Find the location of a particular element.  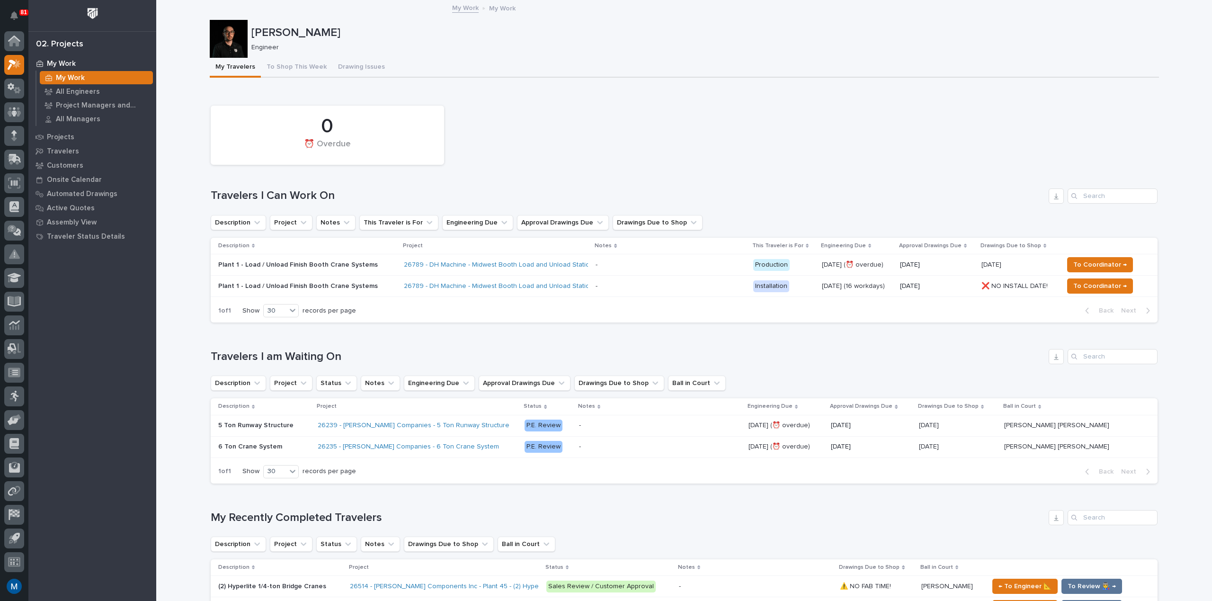

p: Notes is located at coordinates (686, 567).